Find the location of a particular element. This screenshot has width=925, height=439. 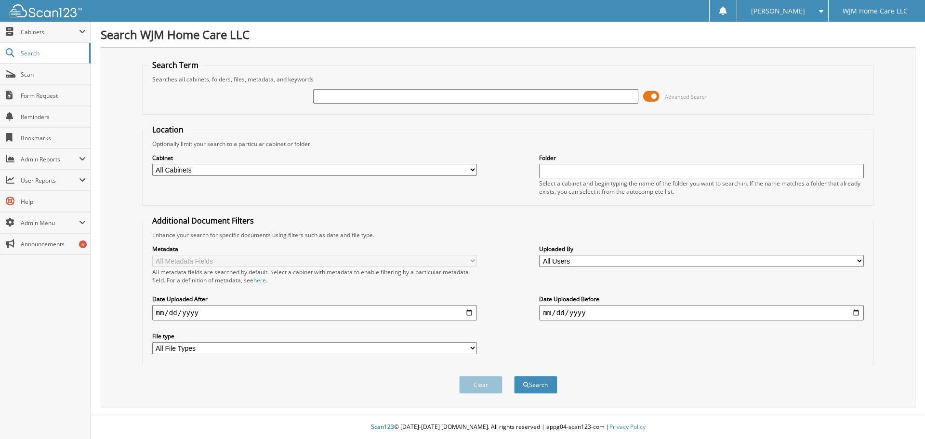

label: Folder is located at coordinates (701, 158).